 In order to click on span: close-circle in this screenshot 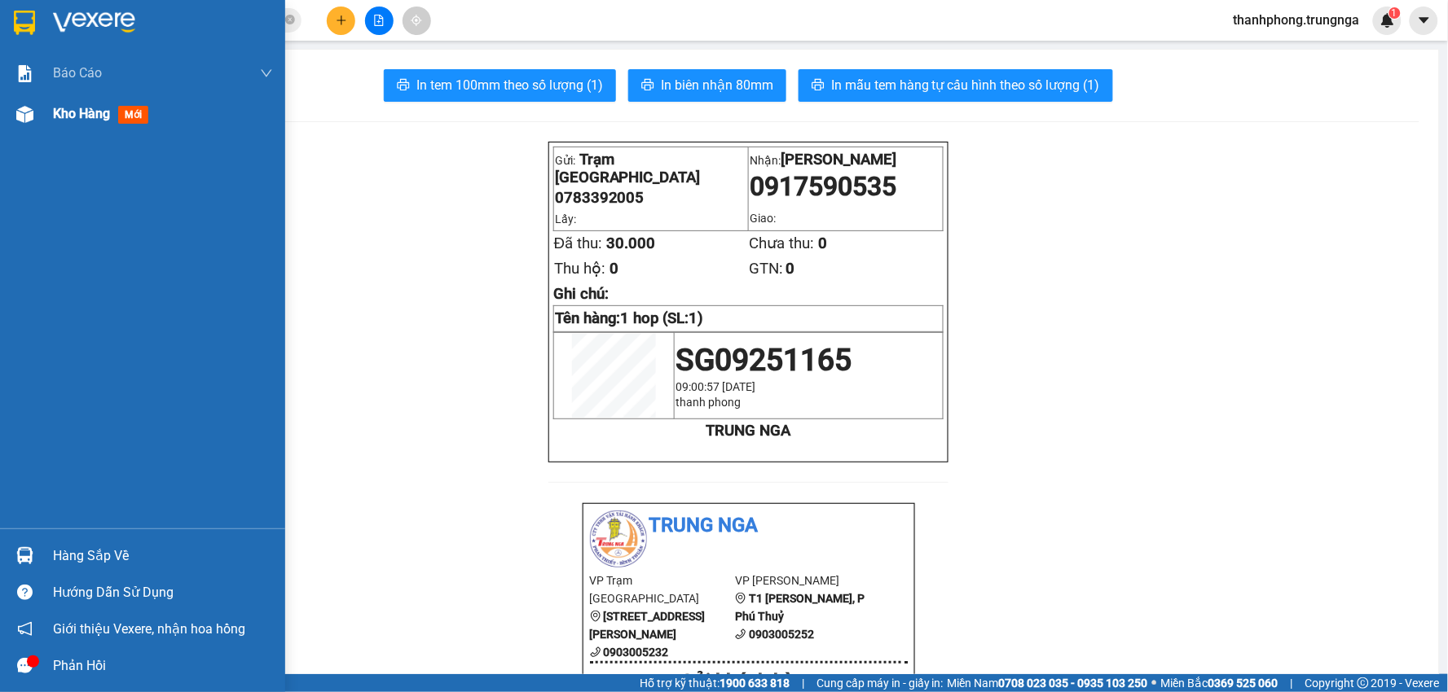, I will do `click(290, 20)`.